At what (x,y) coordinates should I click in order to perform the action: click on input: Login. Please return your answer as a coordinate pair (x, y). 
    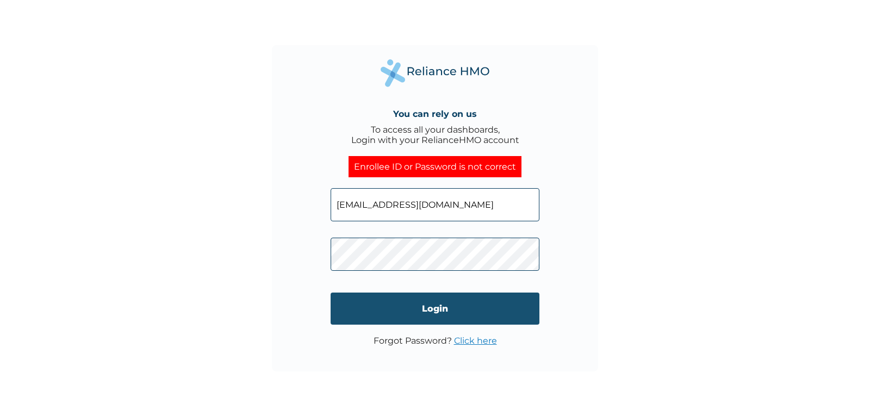
    Looking at the image, I should click on (435, 308).